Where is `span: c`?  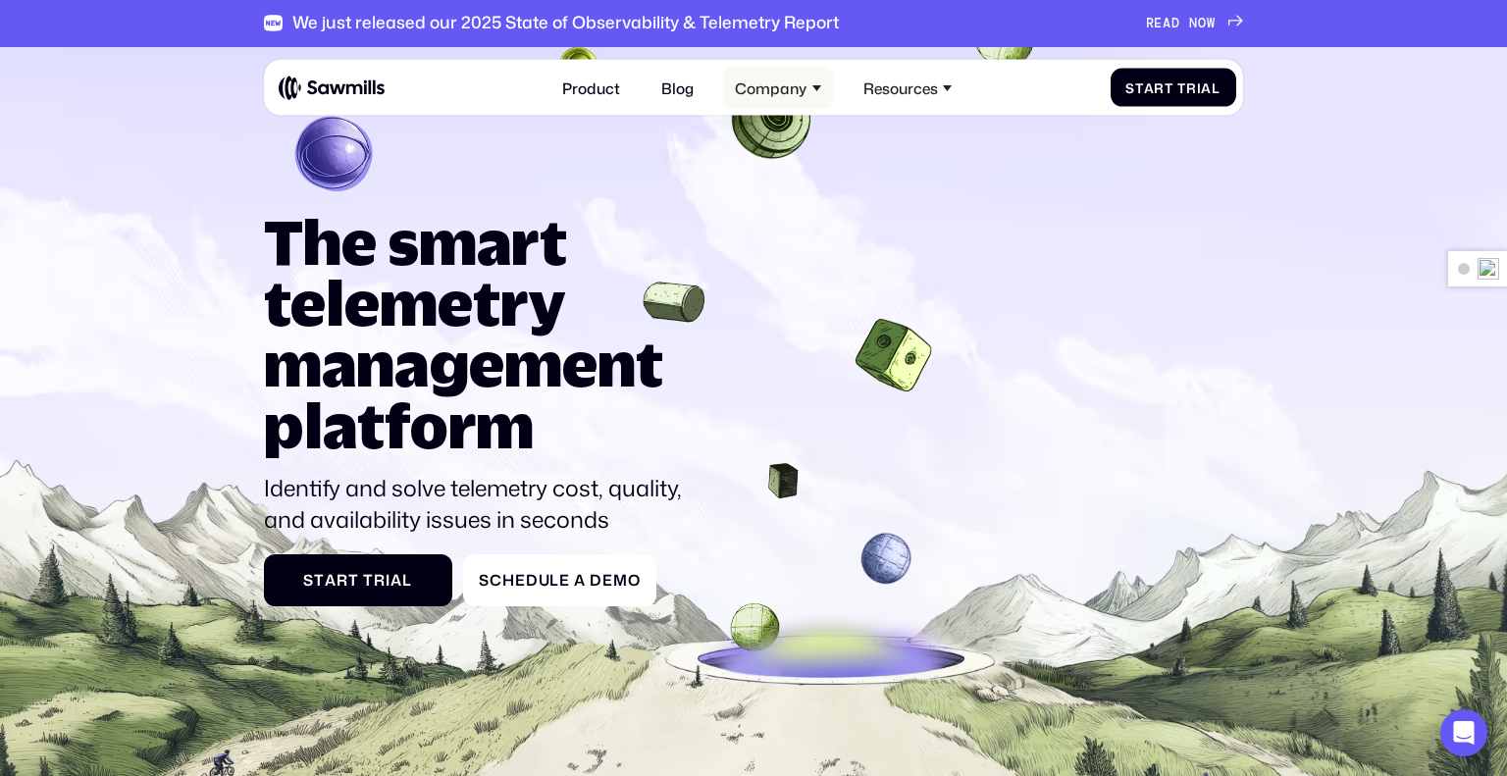
span: c is located at coordinates (496, 580).